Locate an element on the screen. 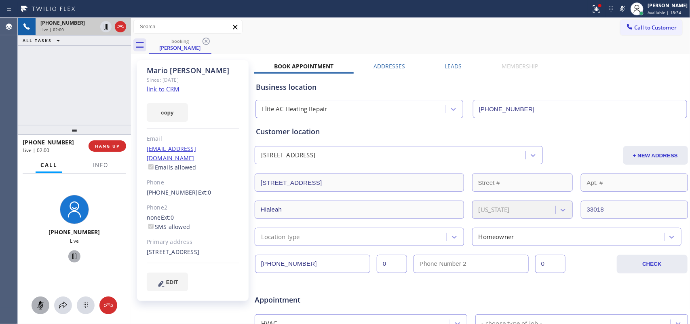 The height and width of the screenshot is (324, 690). div: Email is located at coordinates (193, 139).